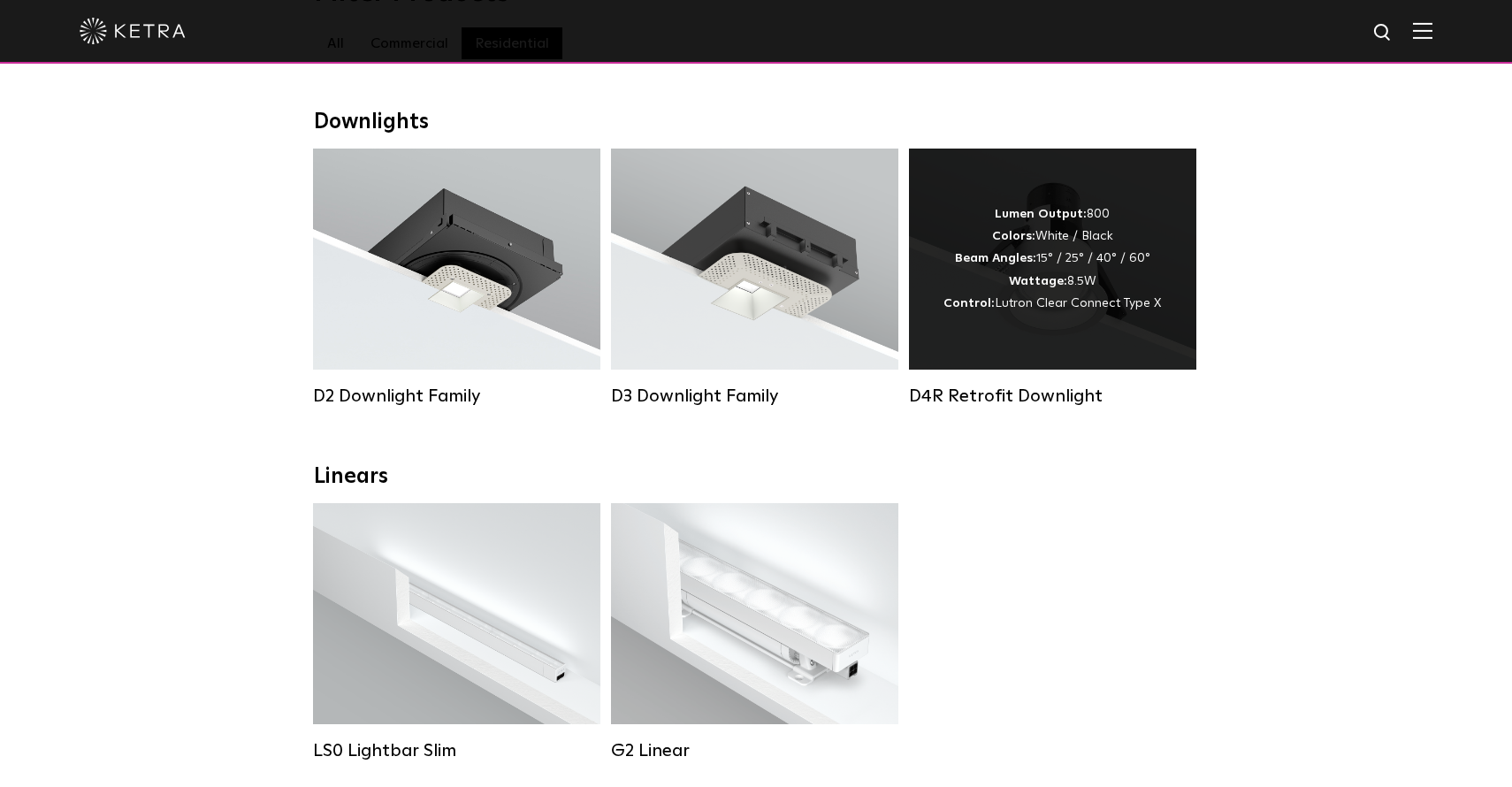  I want to click on a: D4R Retrofit Downlight Lumen Output:800Colors:White / BlackBeam Angles:15° / 25° / 40° / 60°Watta..., so click(1053, 277).